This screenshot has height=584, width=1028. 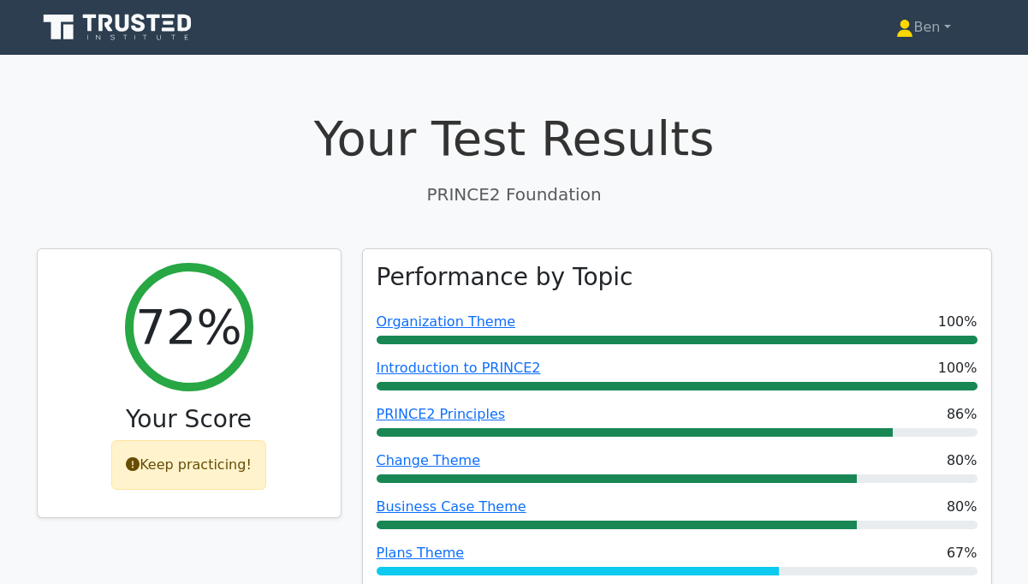 I want to click on a: Business Case Theme, so click(x=451, y=506).